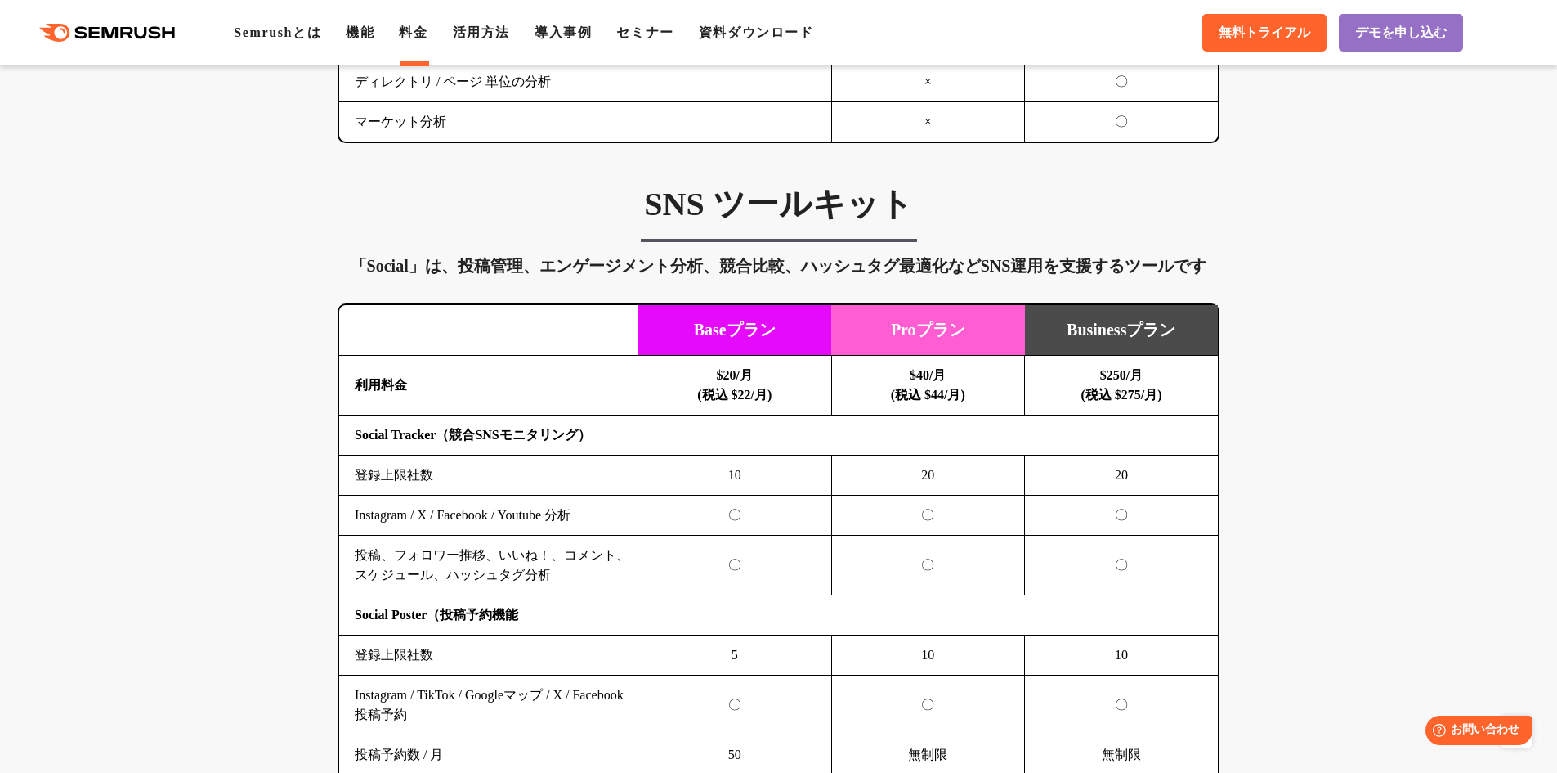  Describe the element at coordinates (482, 32) in the screenshot. I see `a: 活用方法` at that location.